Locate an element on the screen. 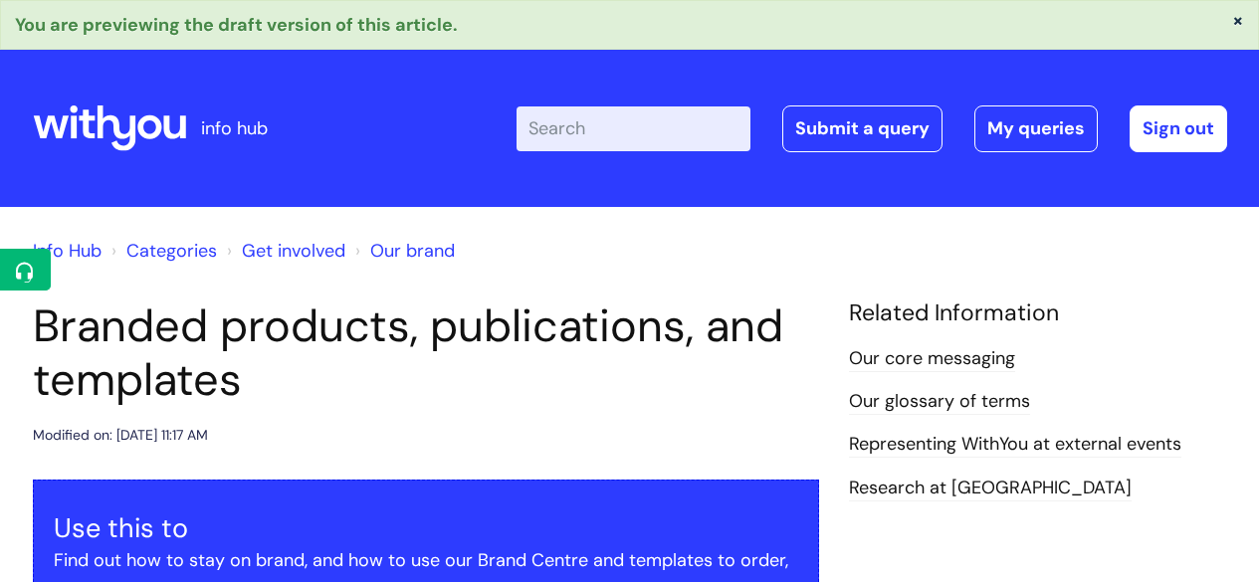 This screenshot has height=582, width=1259. h4: Related Information is located at coordinates (1038, 314).